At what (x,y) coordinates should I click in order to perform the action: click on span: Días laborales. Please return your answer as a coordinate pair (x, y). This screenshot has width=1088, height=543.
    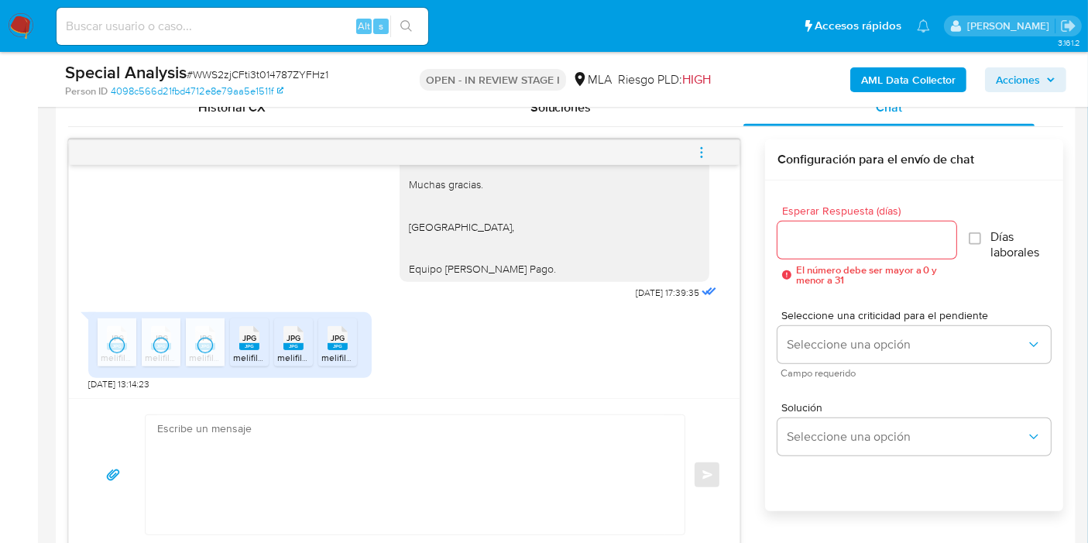
    Looking at the image, I should click on (1021, 245).